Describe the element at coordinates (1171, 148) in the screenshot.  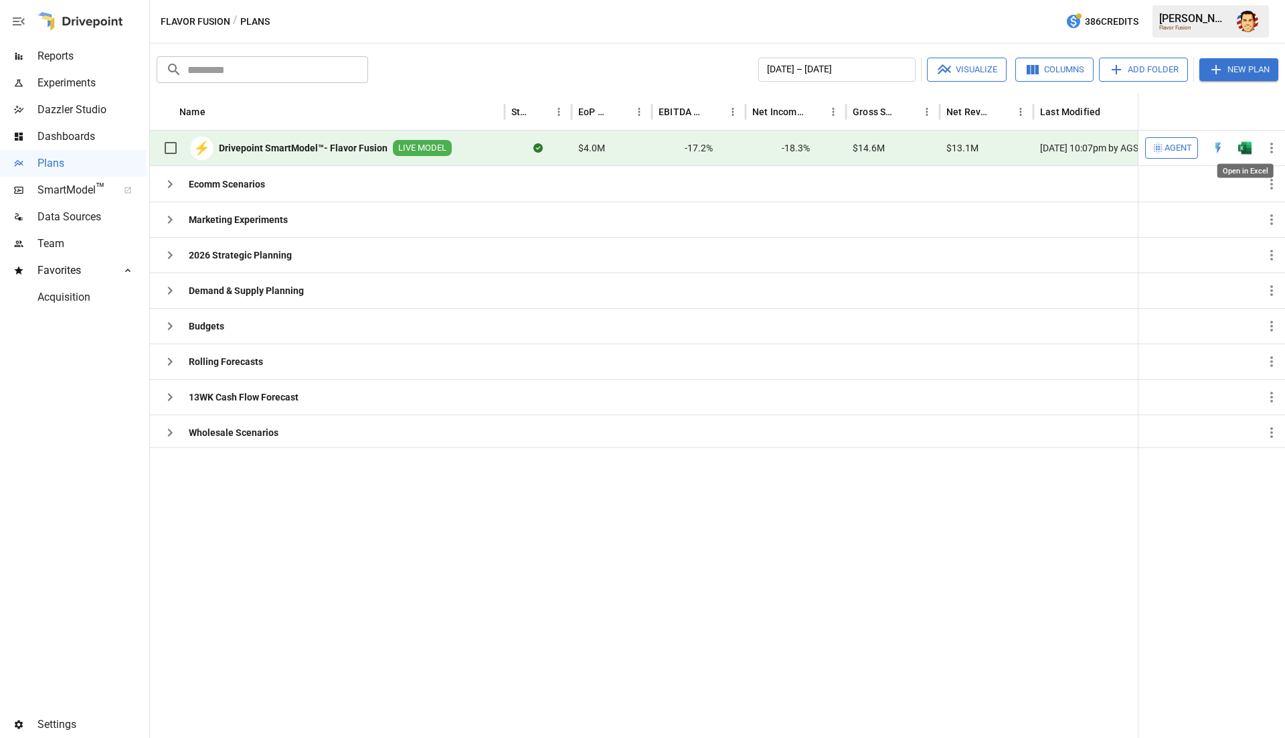
I see `button: Agent` at that location.